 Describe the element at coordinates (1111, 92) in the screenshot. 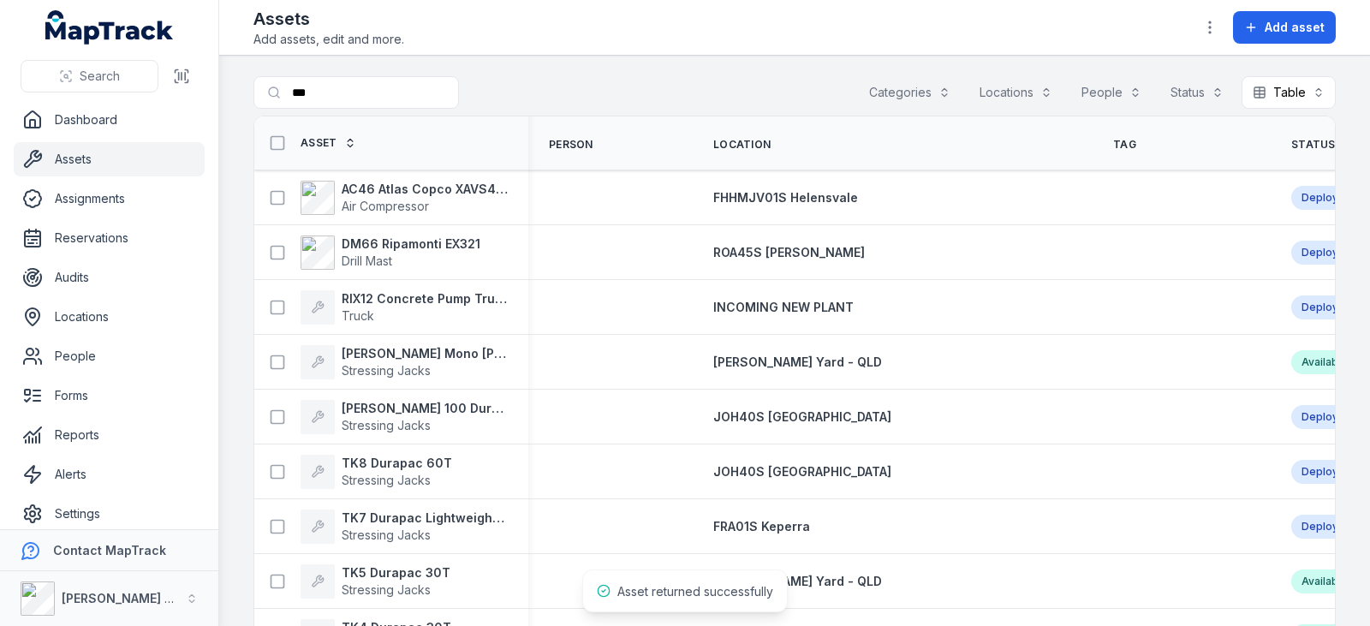

I see `button: People` at that location.